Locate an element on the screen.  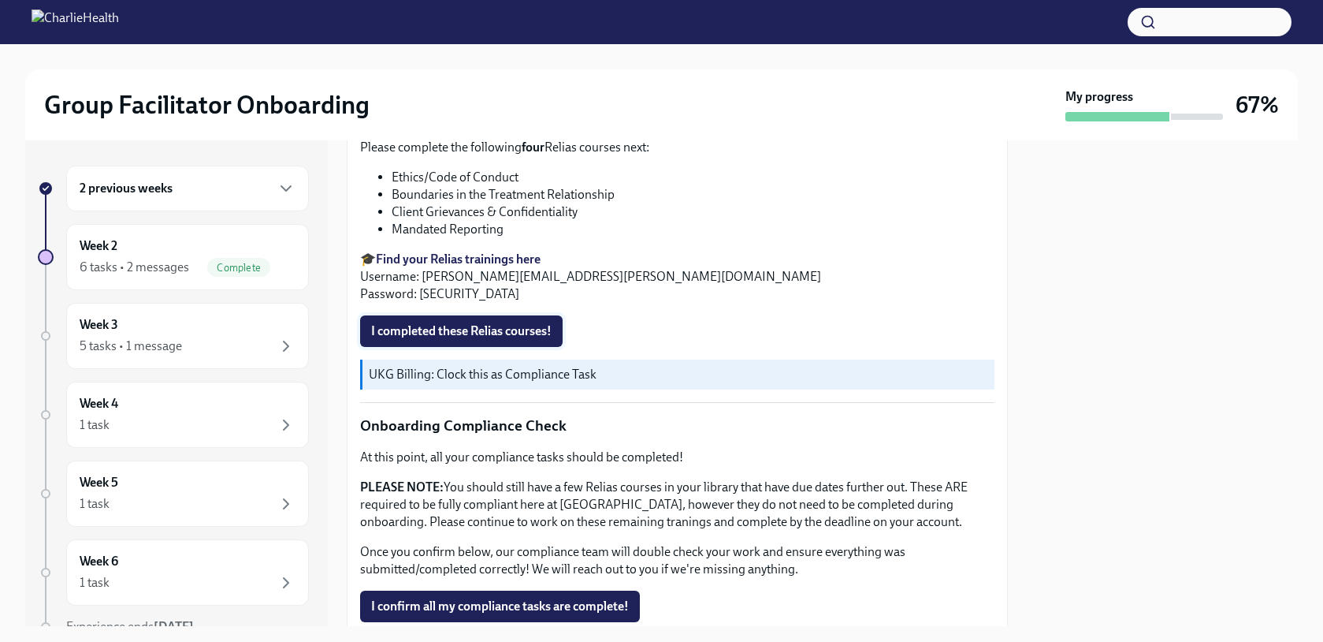
h6: Week 3 is located at coordinates (99, 325).